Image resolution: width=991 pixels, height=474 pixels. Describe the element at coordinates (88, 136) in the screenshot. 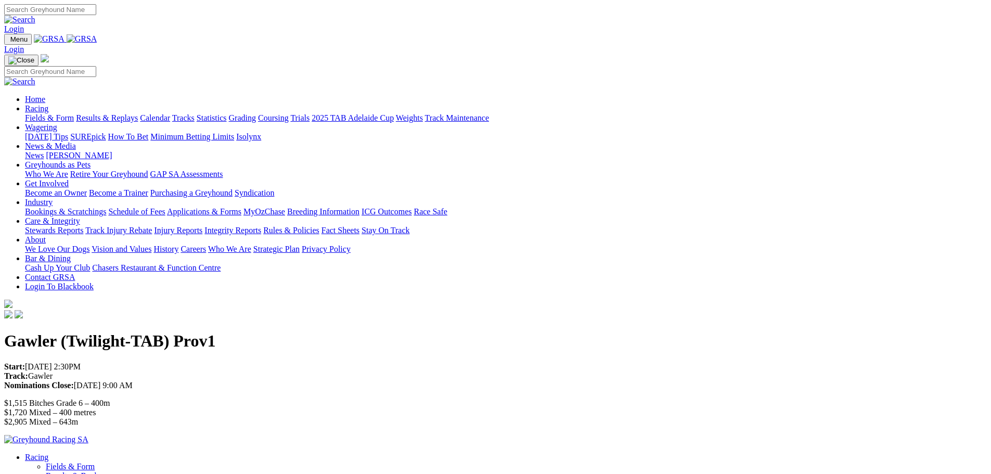

I see `a: SUREpick` at that location.